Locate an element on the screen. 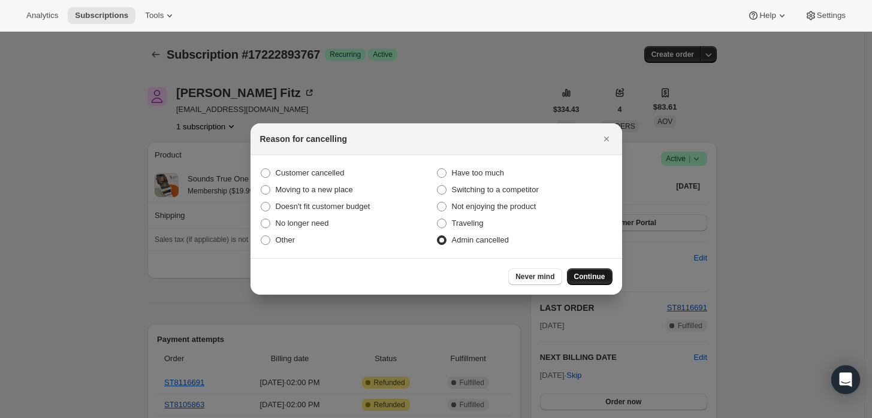 The image size is (872, 418). button: Analytics is located at coordinates (42, 16).